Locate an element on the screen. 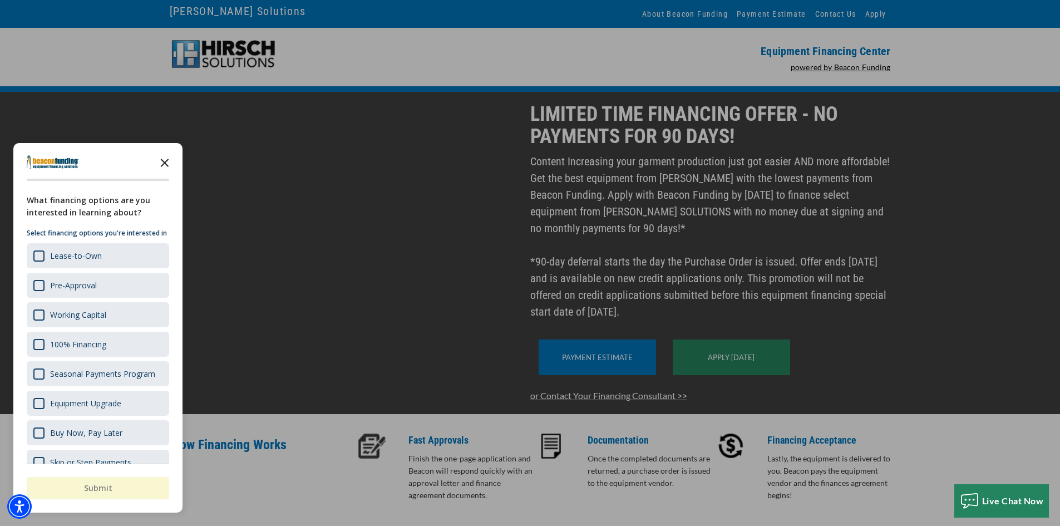  div: Survey is located at coordinates (98, 328).